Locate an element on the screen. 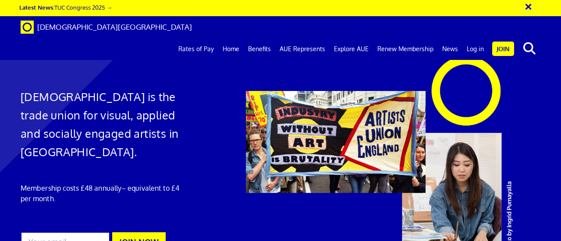  p: Membership costs £48 annually – equivalent to £4 per month. is located at coordinates (103, 194).